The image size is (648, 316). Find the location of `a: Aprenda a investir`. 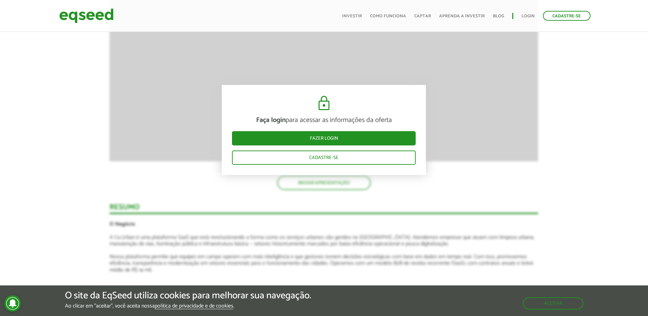

a: Aprenda a investir is located at coordinates (462, 16).